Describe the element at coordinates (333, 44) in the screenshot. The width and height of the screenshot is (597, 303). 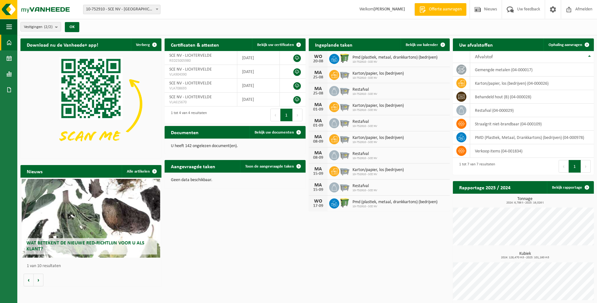
I see `h2: Ingeplande taken` at that location.